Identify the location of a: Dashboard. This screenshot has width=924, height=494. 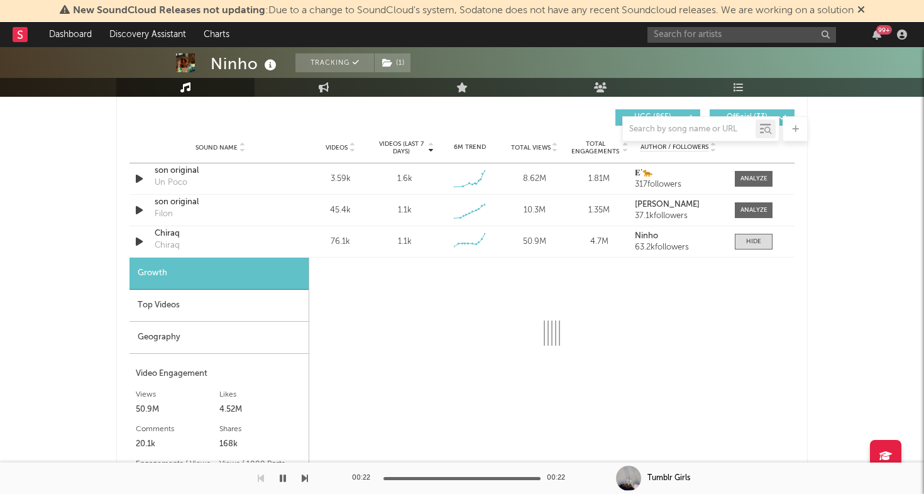
(70, 35).